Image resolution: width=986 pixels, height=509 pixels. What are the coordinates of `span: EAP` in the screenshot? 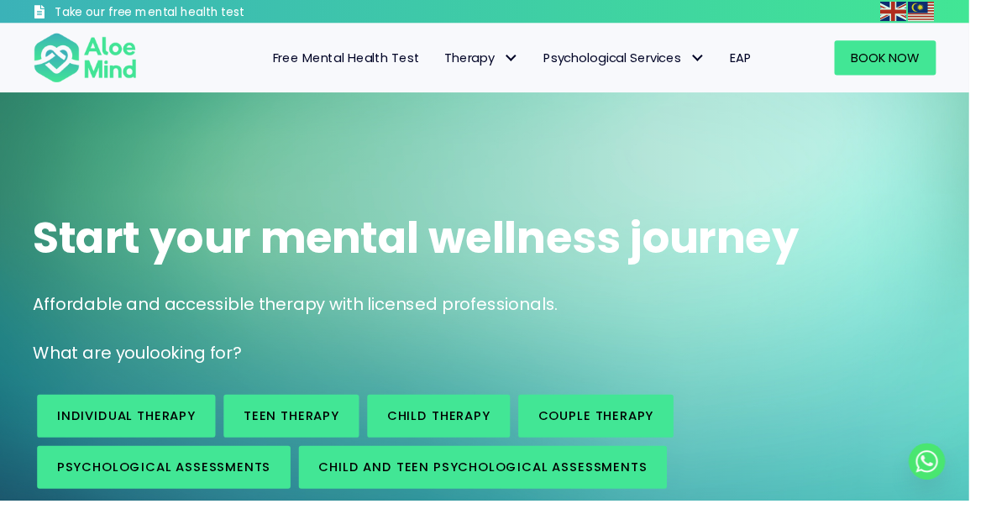 It's located at (754, 58).